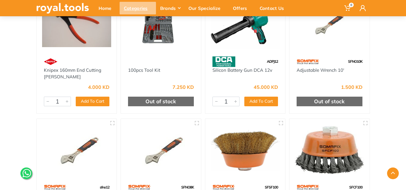  I want to click on img: 60.webp, so click(308, 62).